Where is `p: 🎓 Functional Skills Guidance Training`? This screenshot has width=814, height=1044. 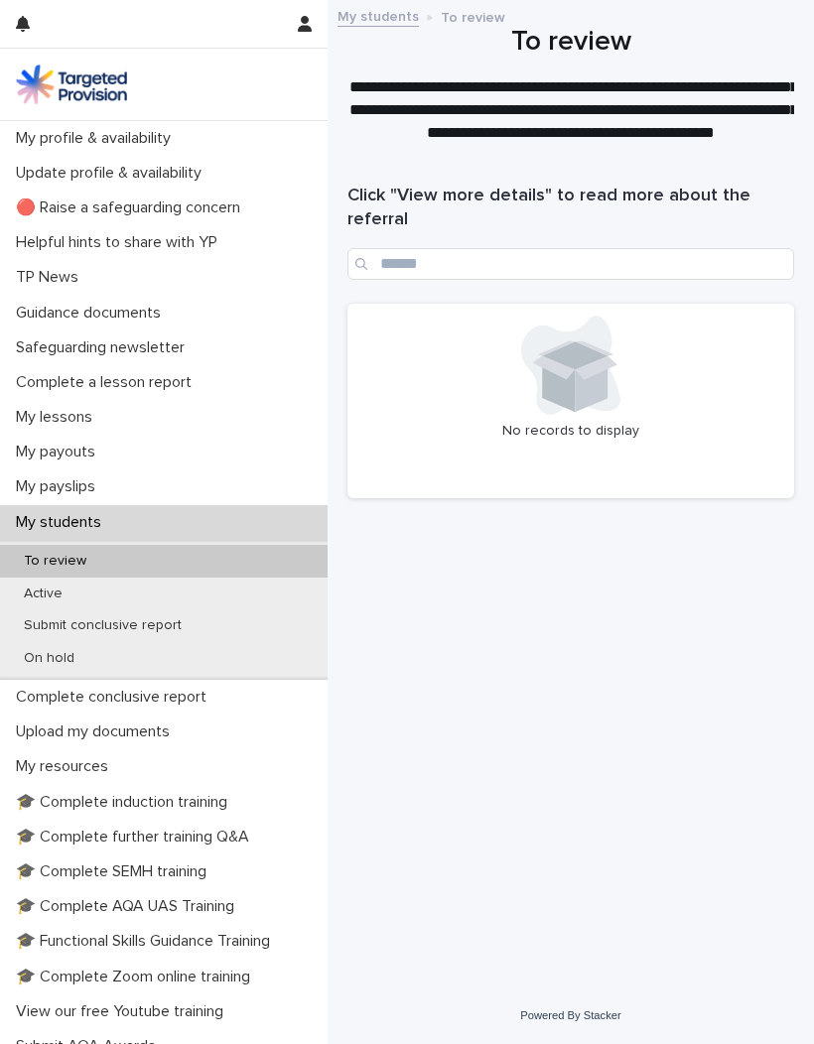
p: 🎓 Functional Skills Guidance Training is located at coordinates (147, 941).